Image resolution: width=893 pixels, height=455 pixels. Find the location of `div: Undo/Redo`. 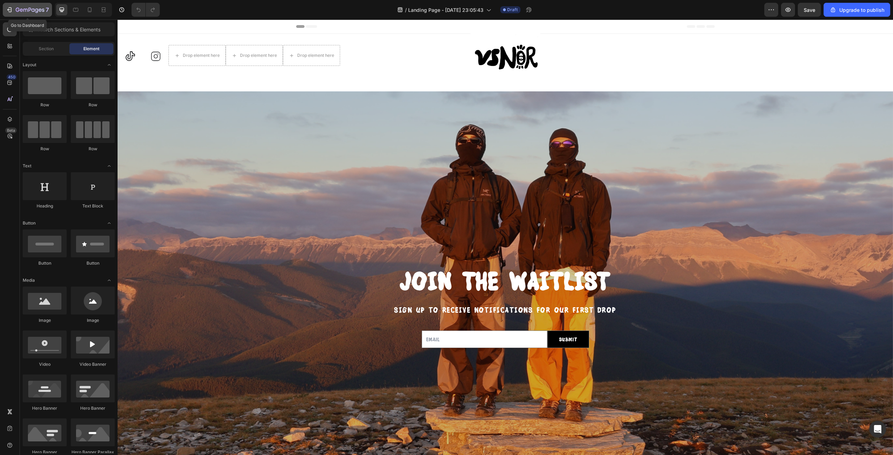

div: Undo/Redo is located at coordinates (145, 10).